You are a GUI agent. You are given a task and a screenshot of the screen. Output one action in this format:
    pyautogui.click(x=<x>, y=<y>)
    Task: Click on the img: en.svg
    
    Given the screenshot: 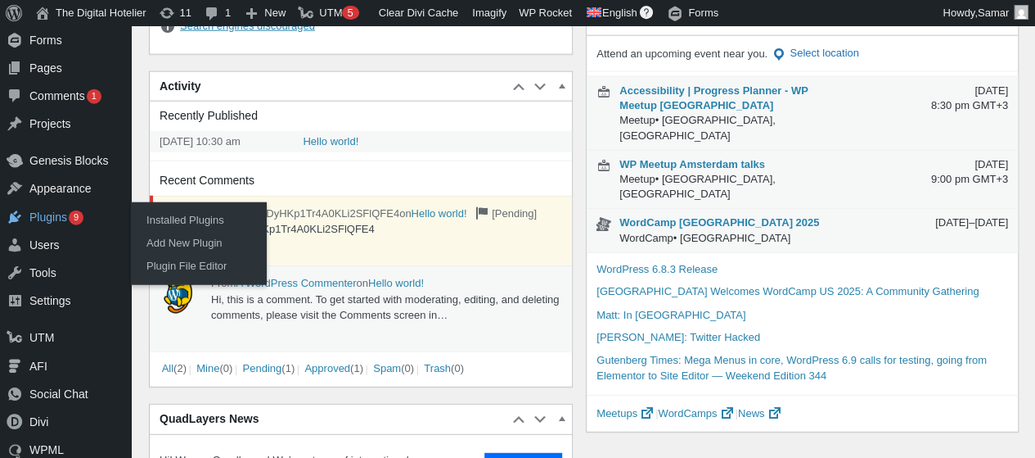 What is the action you would take?
    pyautogui.click(x=594, y=12)
    